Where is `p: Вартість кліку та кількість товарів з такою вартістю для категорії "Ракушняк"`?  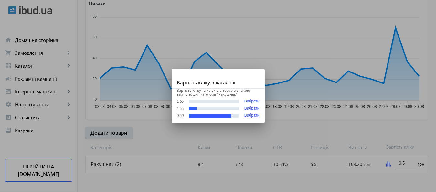
p: Вартість кліку та кількість товарів з такою вартістю для категорії "Ракушняк" is located at coordinates (218, 93).